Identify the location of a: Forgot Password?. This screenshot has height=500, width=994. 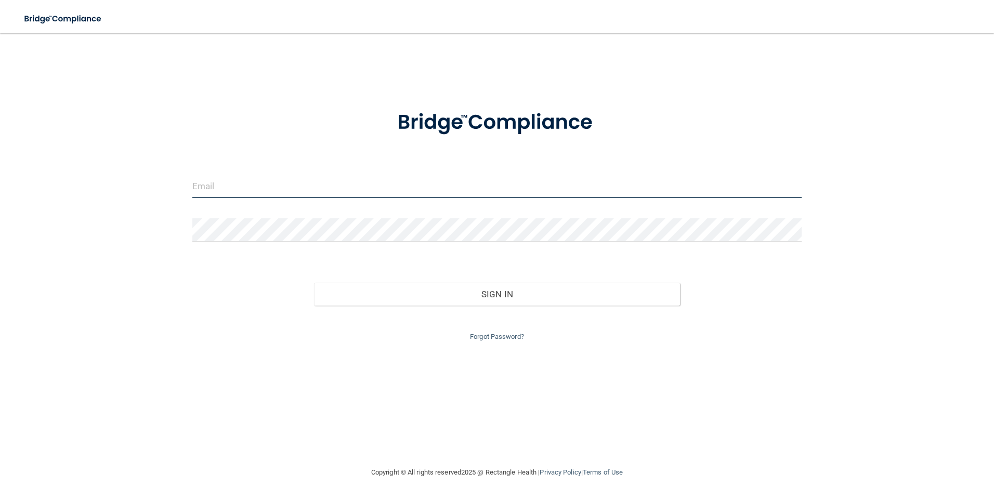
(497, 336).